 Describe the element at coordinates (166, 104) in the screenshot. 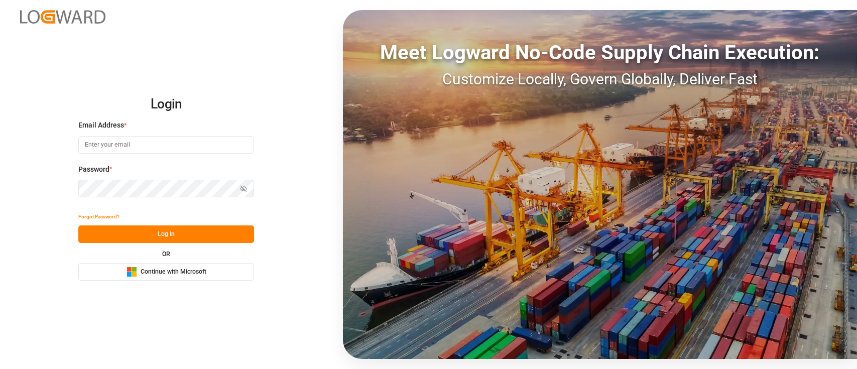

I see `h2: Login` at that location.